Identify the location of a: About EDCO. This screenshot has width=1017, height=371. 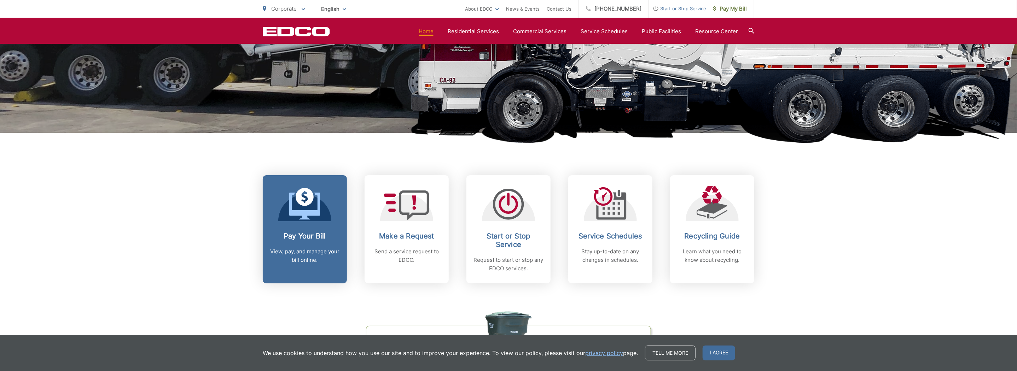
(482, 9).